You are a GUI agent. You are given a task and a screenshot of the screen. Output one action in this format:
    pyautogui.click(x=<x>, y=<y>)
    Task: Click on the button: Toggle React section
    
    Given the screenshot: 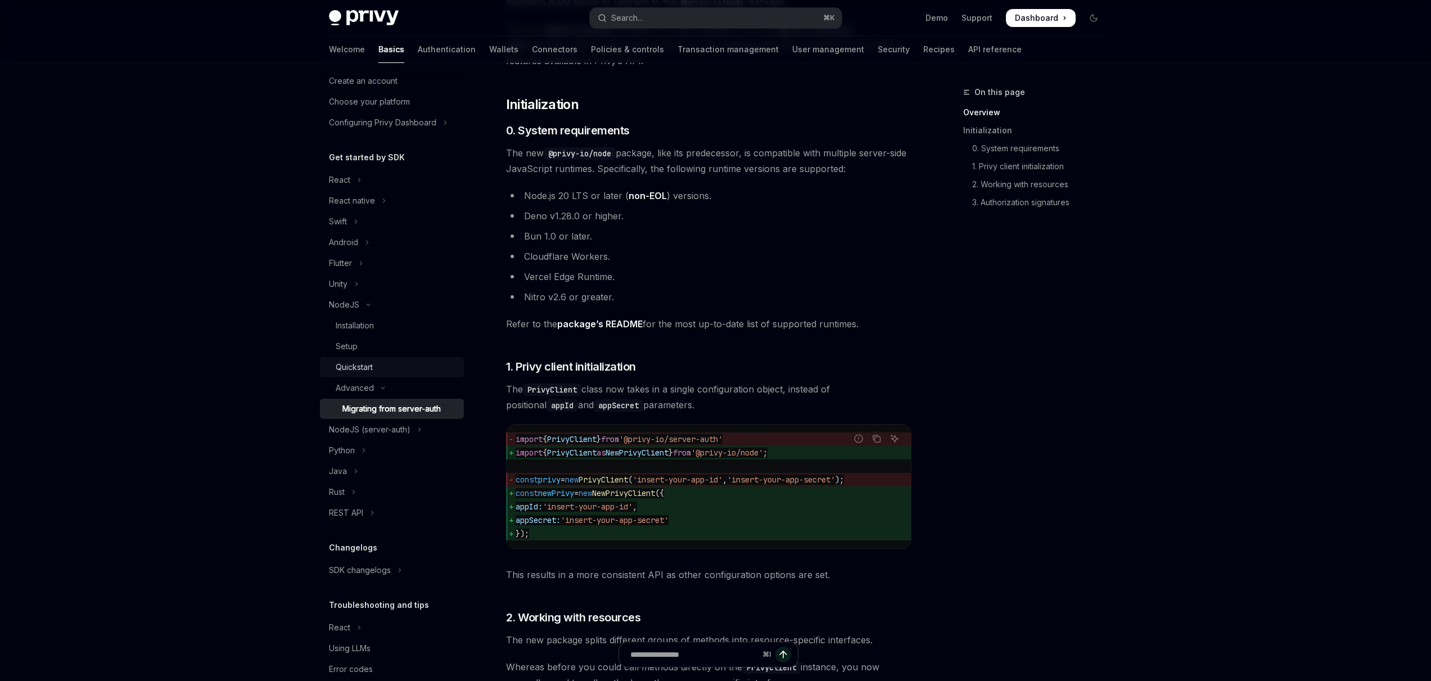 What is the action you would take?
    pyautogui.click(x=392, y=180)
    